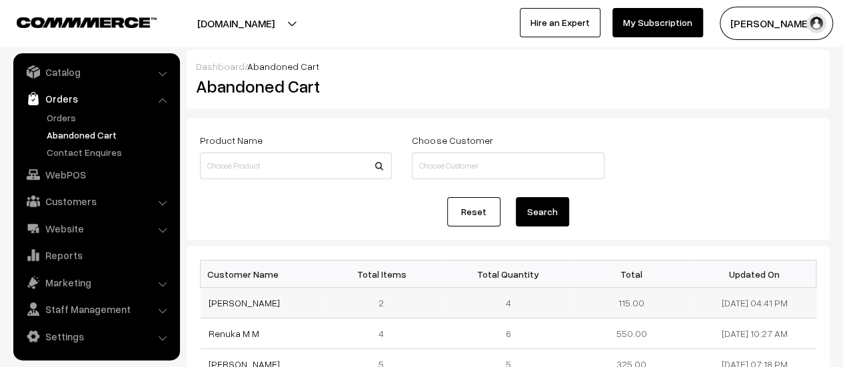  What do you see at coordinates (96, 283) in the screenshot?
I see `a: Marketing` at bounding box center [96, 283].